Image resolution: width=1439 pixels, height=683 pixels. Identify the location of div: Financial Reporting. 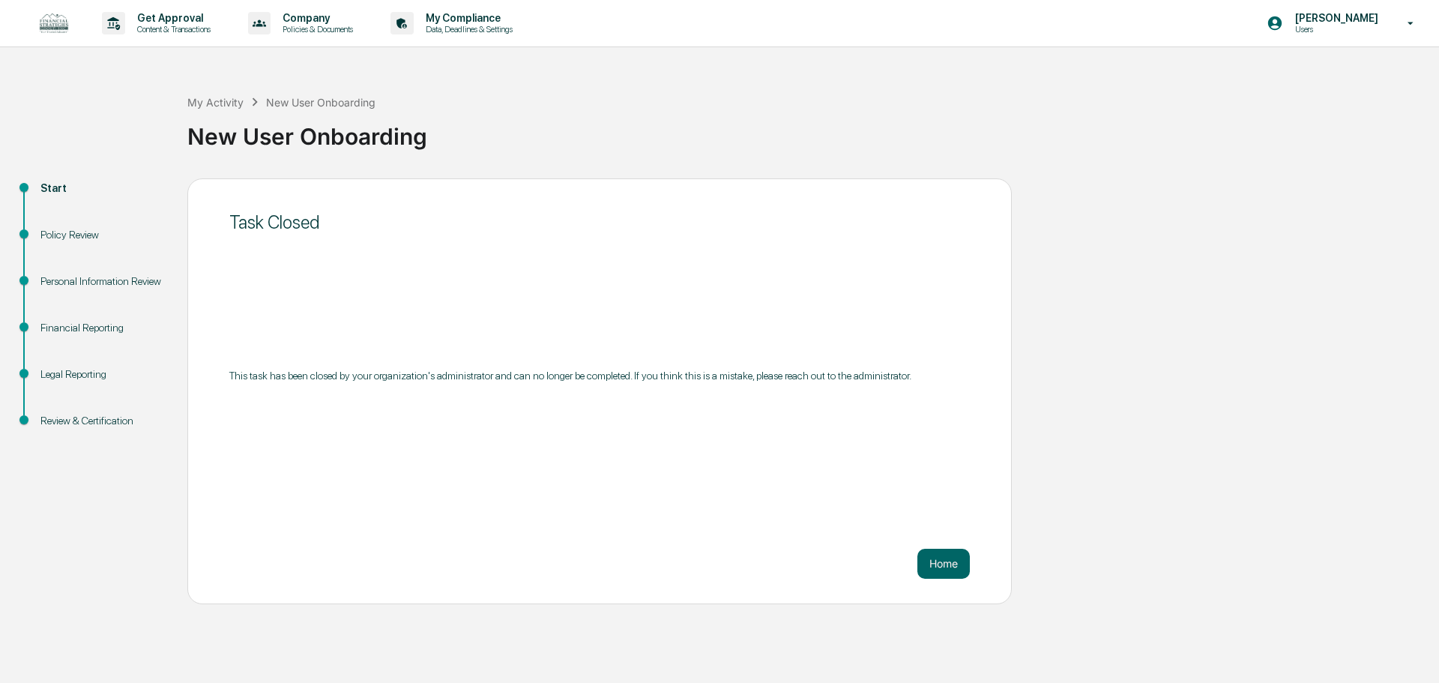
(102, 327).